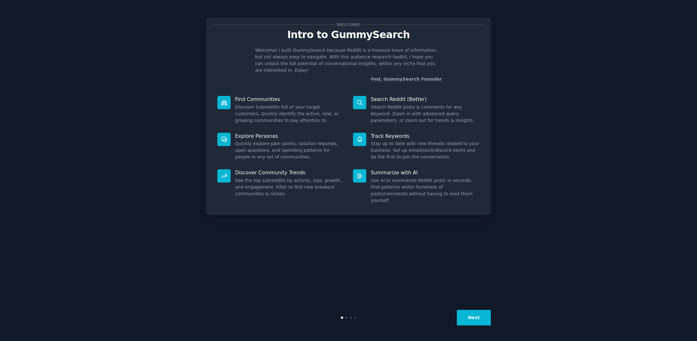 This screenshot has width=697, height=341. I want to click on dd: Search Reddit posts & comments for any keyword. Zoom in with advanced query parameters, or zoom o..., so click(425, 114).